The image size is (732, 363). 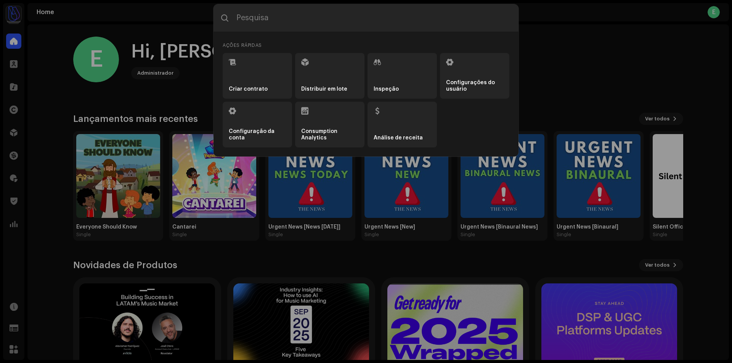 I want to click on strong: Distribuir em lote, so click(x=324, y=89).